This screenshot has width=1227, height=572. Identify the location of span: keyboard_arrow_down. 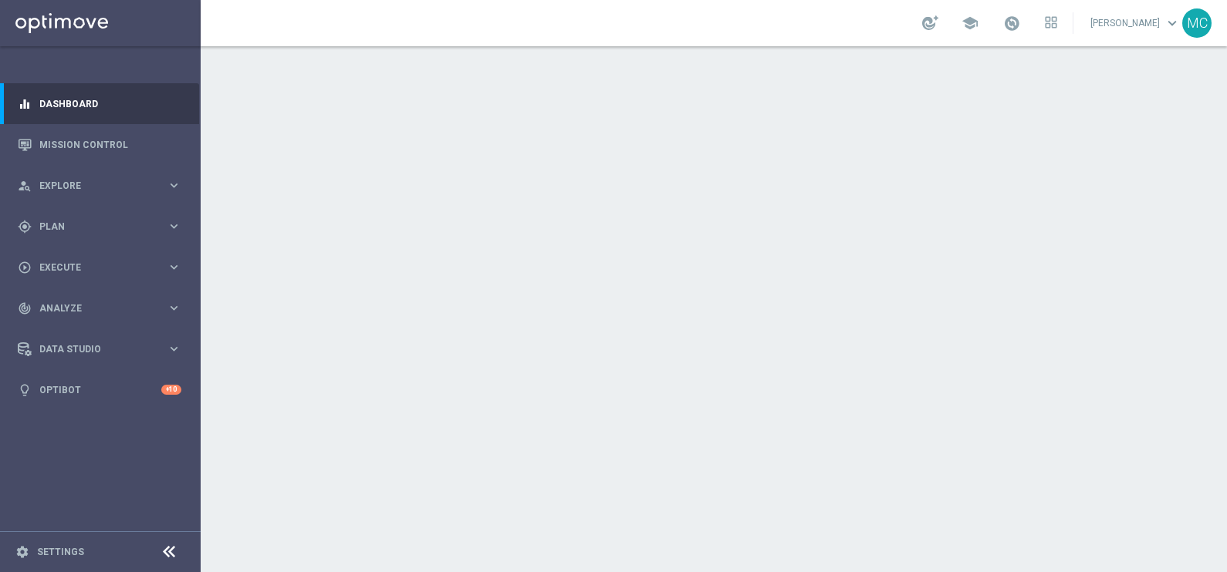
(1172, 23).